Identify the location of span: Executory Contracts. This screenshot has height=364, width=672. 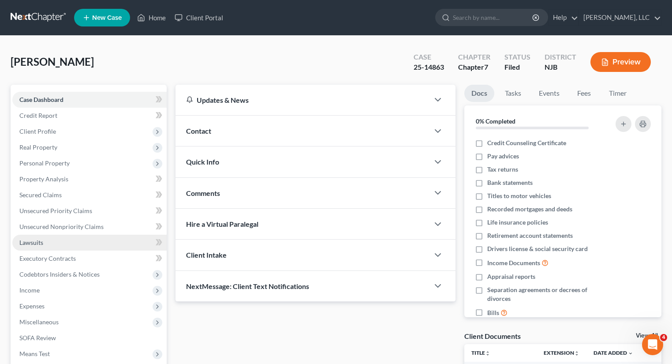
(48, 258).